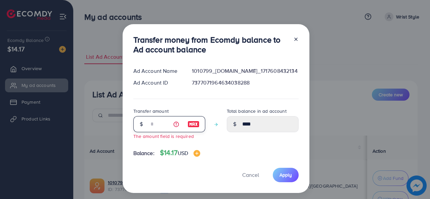 The width and height of the screenshot is (430, 199). Describe the element at coordinates (164, 136) in the screenshot. I see `small: The amount field is required` at that location.